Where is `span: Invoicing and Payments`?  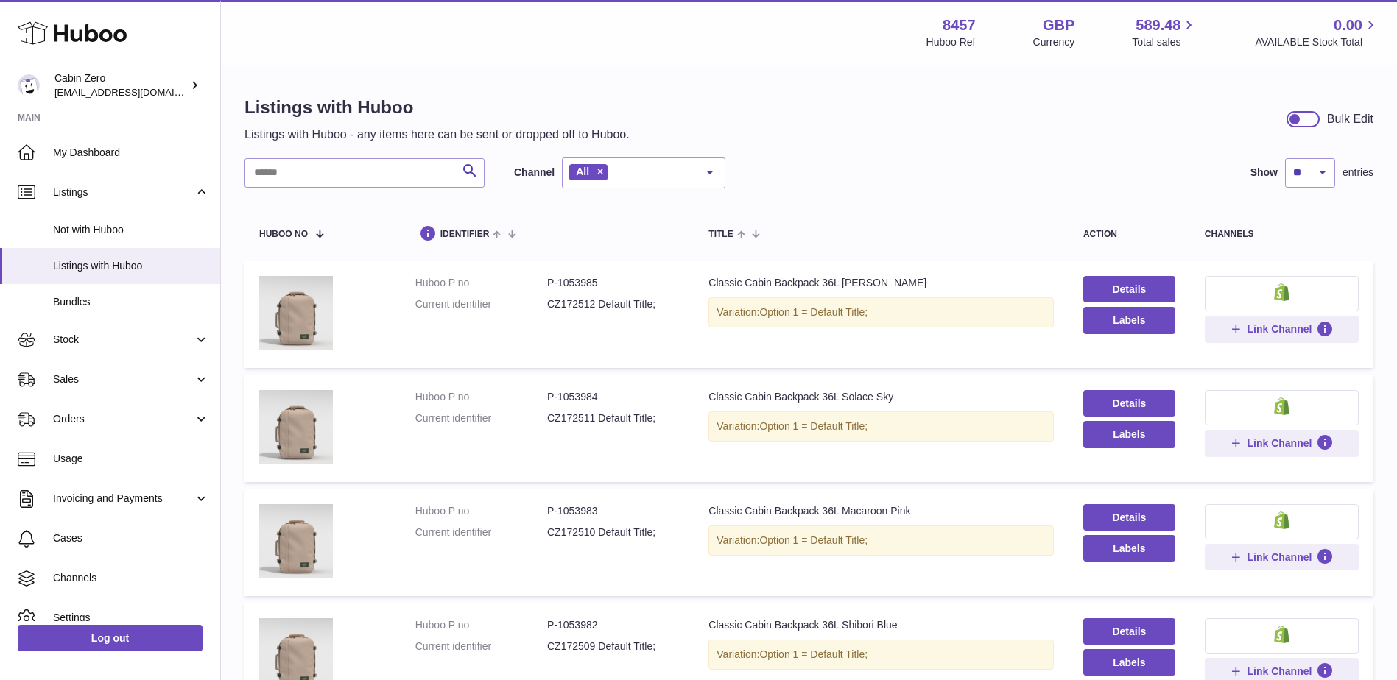
span: Invoicing and Payments is located at coordinates (123, 498).